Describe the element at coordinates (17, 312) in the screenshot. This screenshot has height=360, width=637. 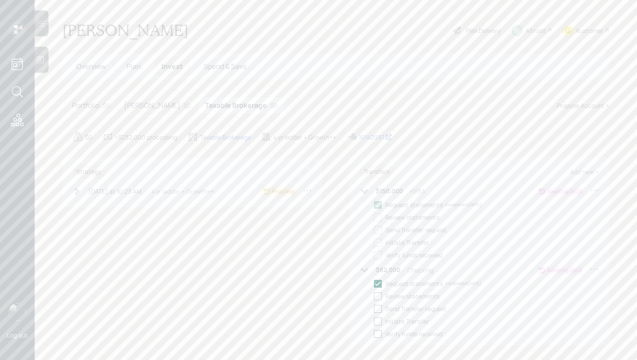
I see `img: retirable_logo.png` at that location.